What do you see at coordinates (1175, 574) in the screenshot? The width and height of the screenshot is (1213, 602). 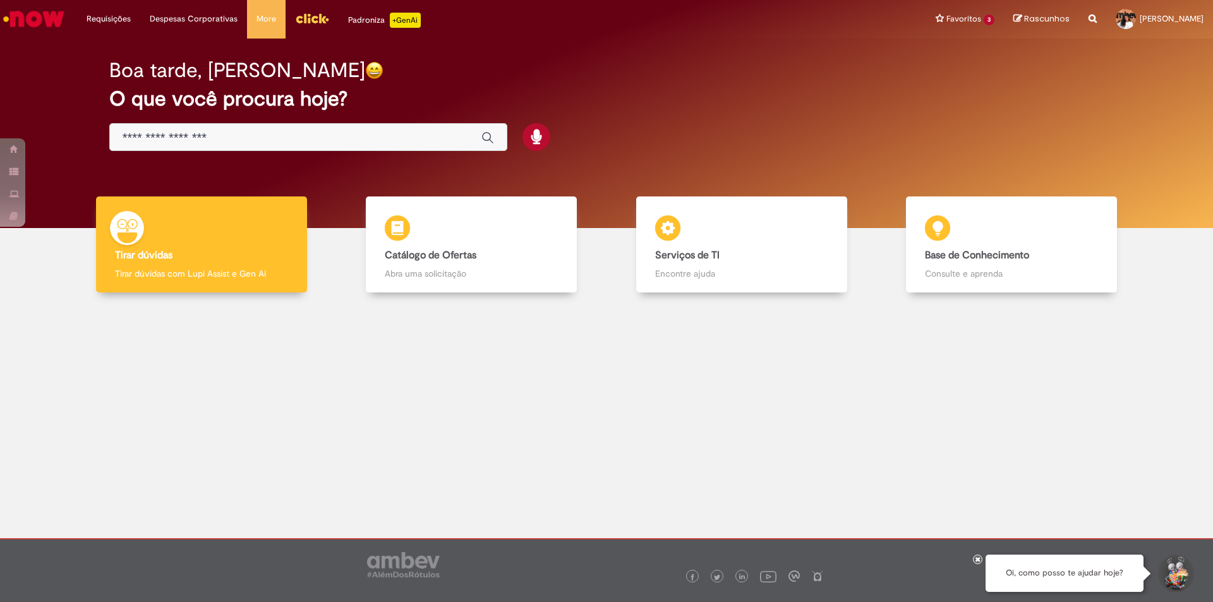 I see `button: Iniciar Conversa de Suporte` at bounding box center [1175, 574].